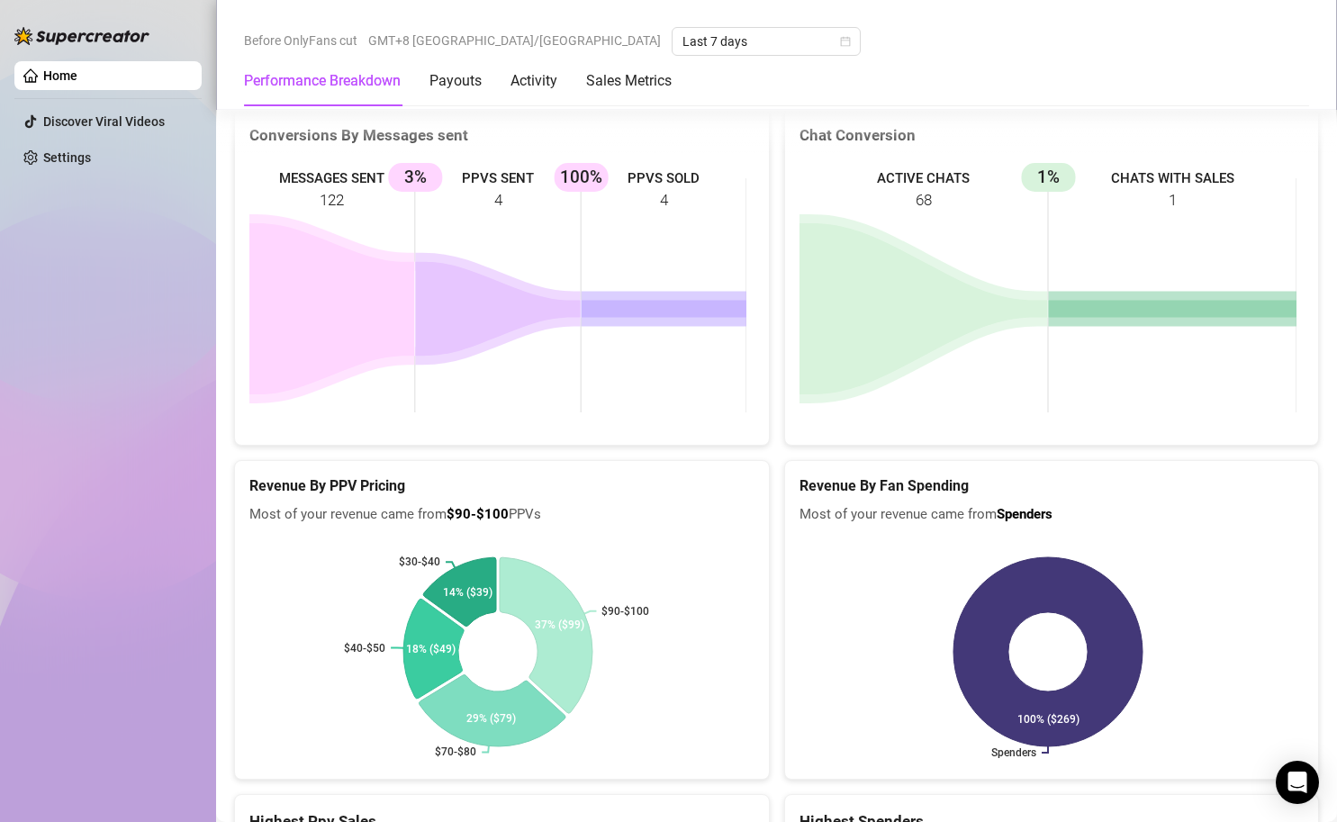 This screenshot has width=1337, height=822. Describe the element at coordinates (628, 81) in the screenshot. I see `div: Sales Metrics` at that location.